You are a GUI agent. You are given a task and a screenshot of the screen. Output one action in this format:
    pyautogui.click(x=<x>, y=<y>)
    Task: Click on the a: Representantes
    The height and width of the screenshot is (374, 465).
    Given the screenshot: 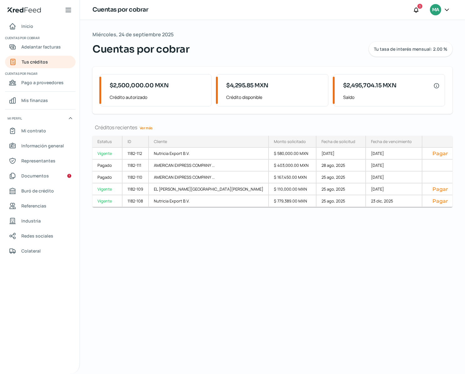 What is the action you would take?
    pyautogui.click(x=40, y=161)
    